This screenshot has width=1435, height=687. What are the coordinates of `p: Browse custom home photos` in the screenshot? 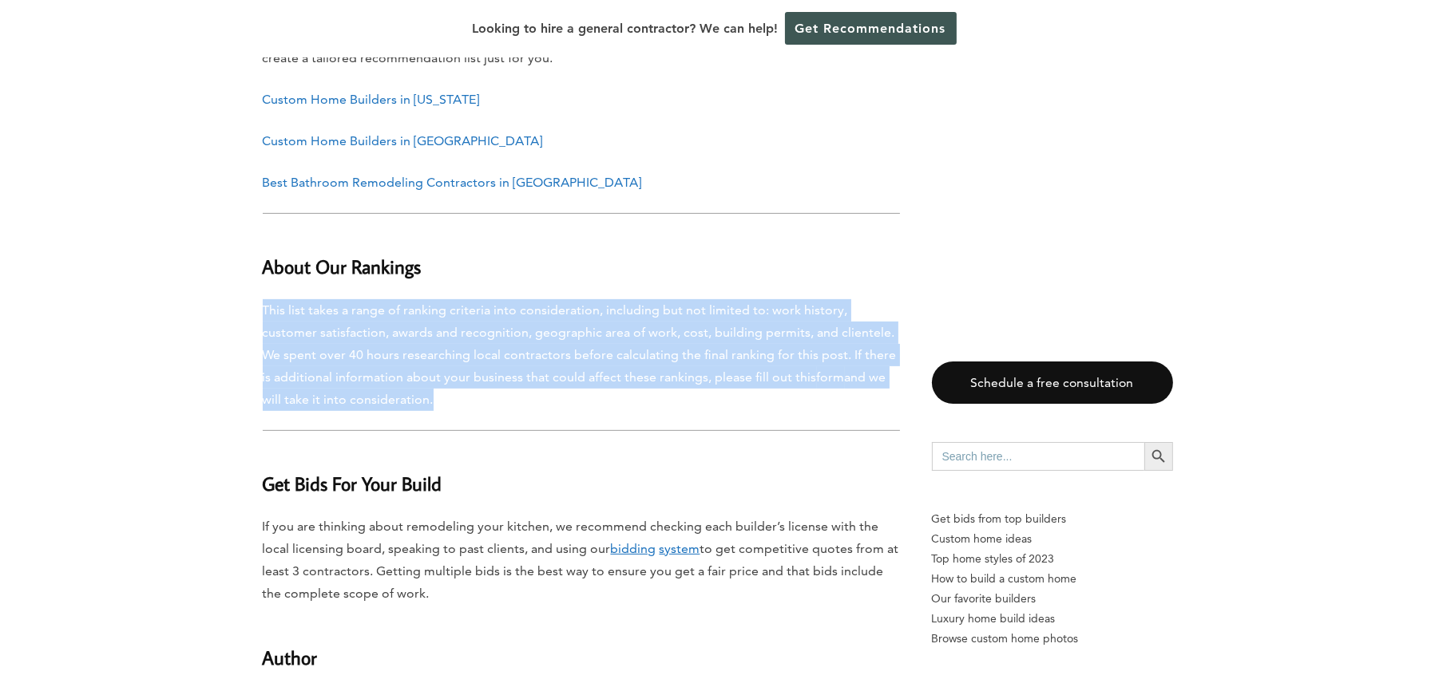 It's located at (1052, 639).